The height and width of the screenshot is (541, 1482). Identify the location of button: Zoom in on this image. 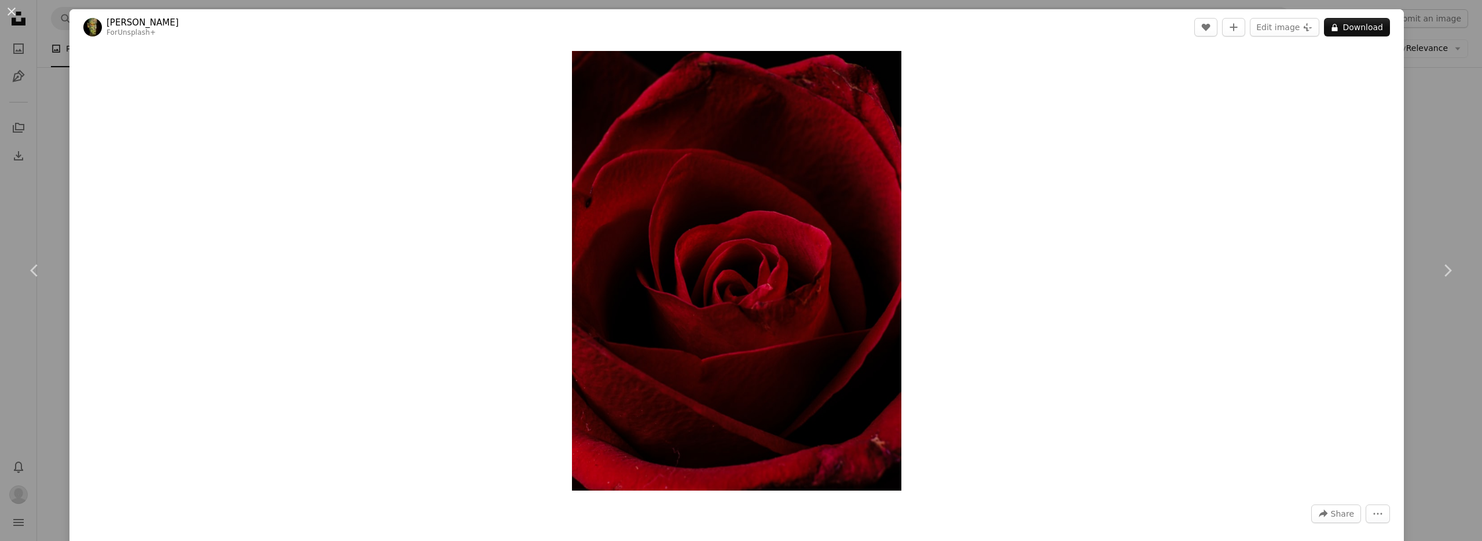
(736, 270).